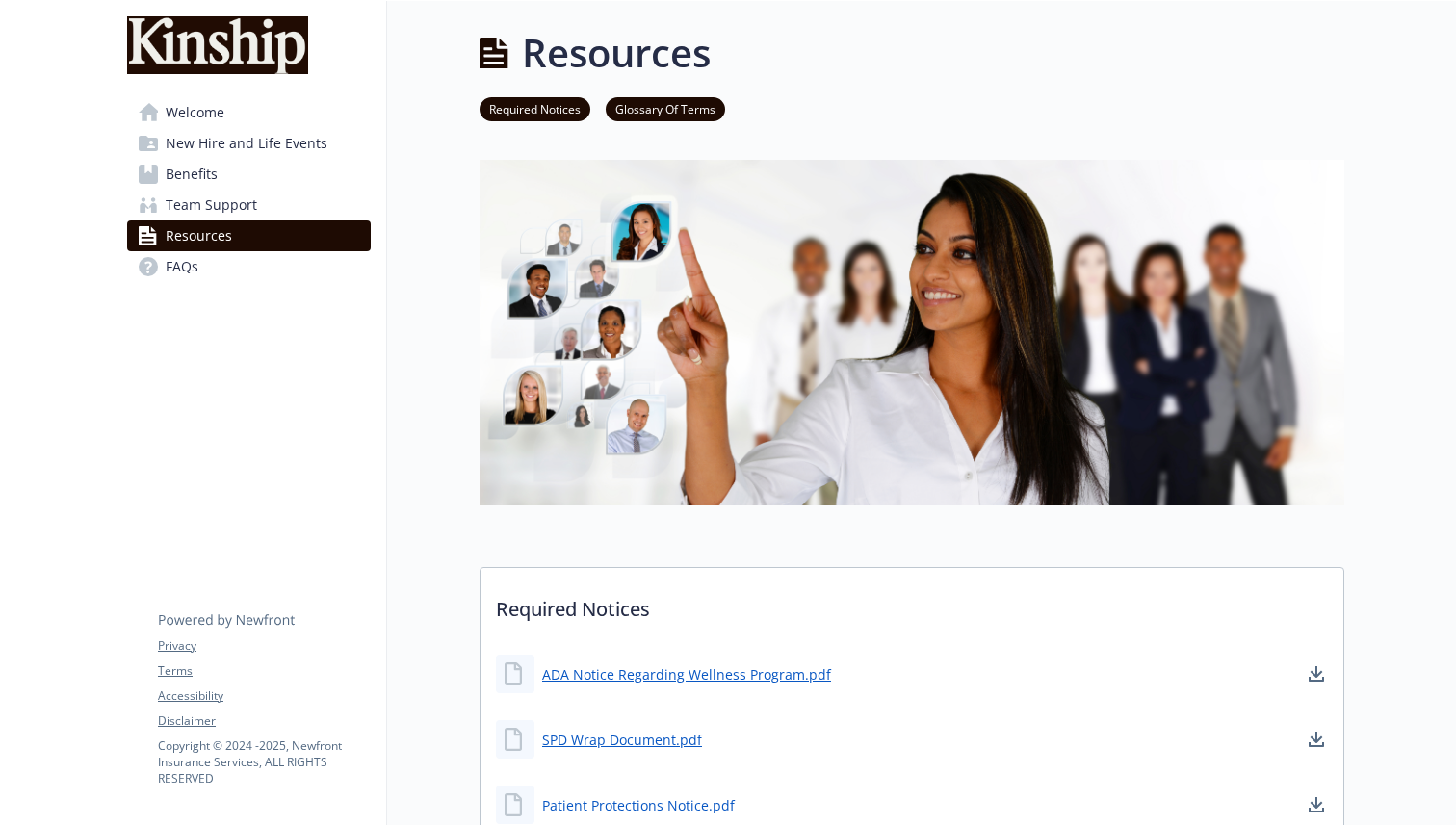 The height and width of the screenshot is (825, 1456). I want to click on img: resources page banner, so click(912, 332).